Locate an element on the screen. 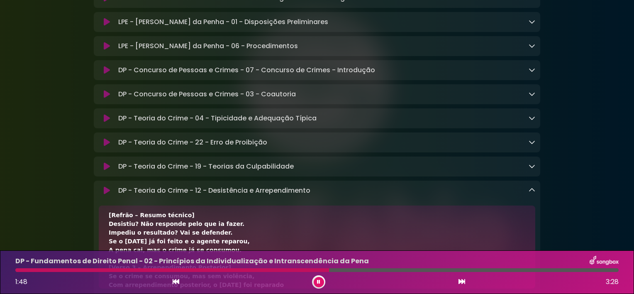 This screenshot has height=294, width=634. p: DP - Concurso de Pessoas e Crimes - 07 - Concurso de Crimes - Introdução is located at coordinates (246, 70).